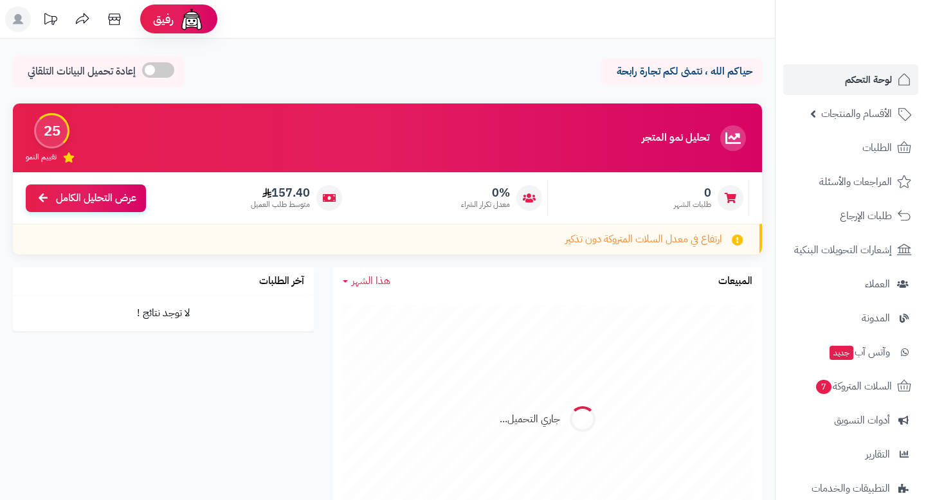 The width and height of the screenshot is (926, 500). What do you see at coordinates (843, 250) in the screenshot?
I see `span: إشعارات التحويلات البنكية` at bounding box center [843, 250].